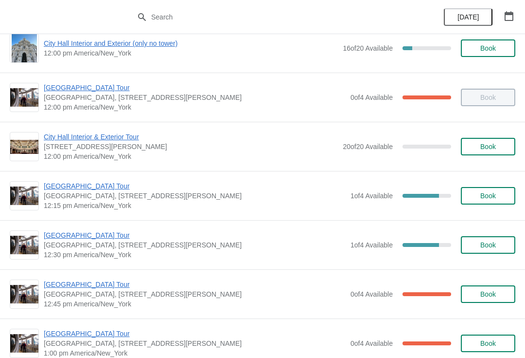 The height and width of the screenshot is (358, 525). What do you see at coordinates (195, 254) in the screenshot?
I see `span: 12:30 pm America/New_York` at bounding box center [195, 254].